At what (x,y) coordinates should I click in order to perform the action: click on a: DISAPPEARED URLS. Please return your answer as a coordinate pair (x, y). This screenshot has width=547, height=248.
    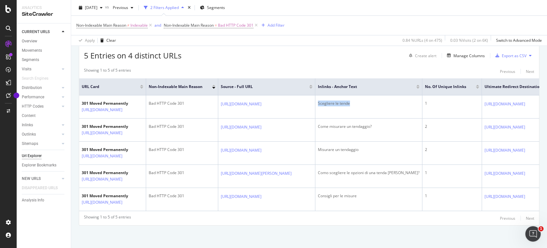
    Looking at the image, I should click on (43, 188).